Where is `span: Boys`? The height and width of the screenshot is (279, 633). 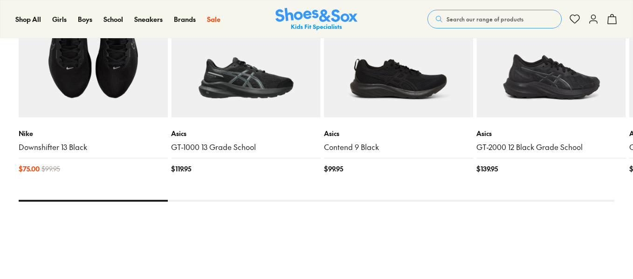 span: Boys is located at coordinates (85, 19).